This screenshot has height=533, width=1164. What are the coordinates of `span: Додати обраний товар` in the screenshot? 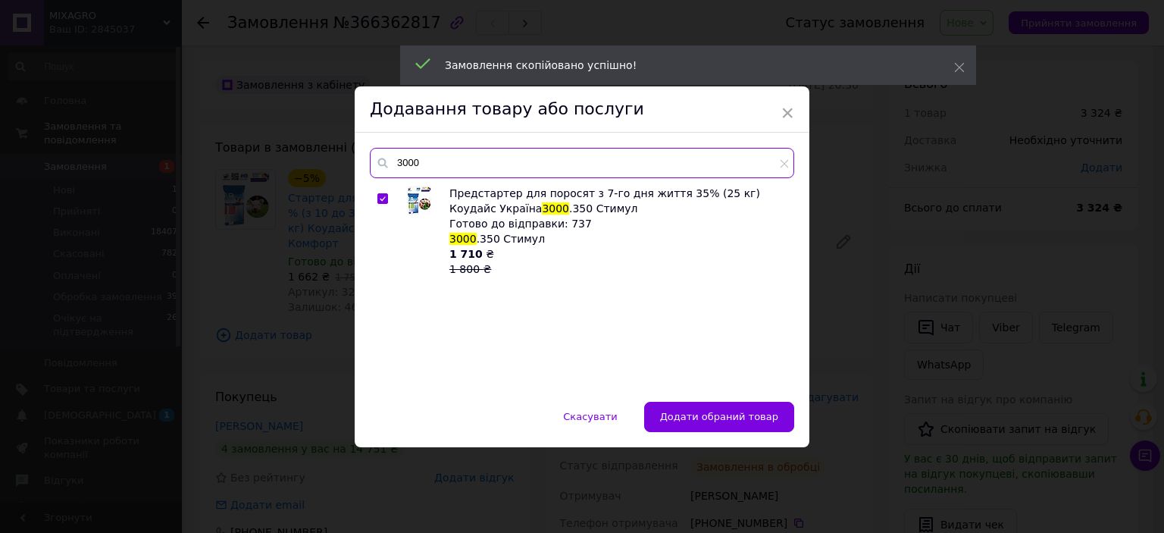 It's located at (719, 416).